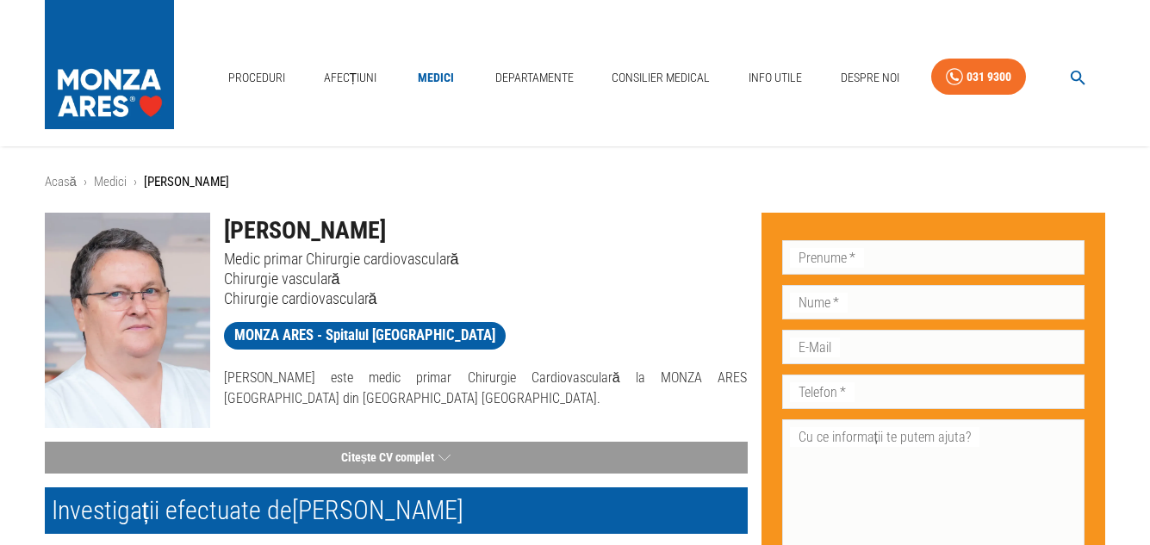 This screenshot has height=545, width=1150. I want to click on p: Chirurgie cardiovasculară, so click(486, 298).